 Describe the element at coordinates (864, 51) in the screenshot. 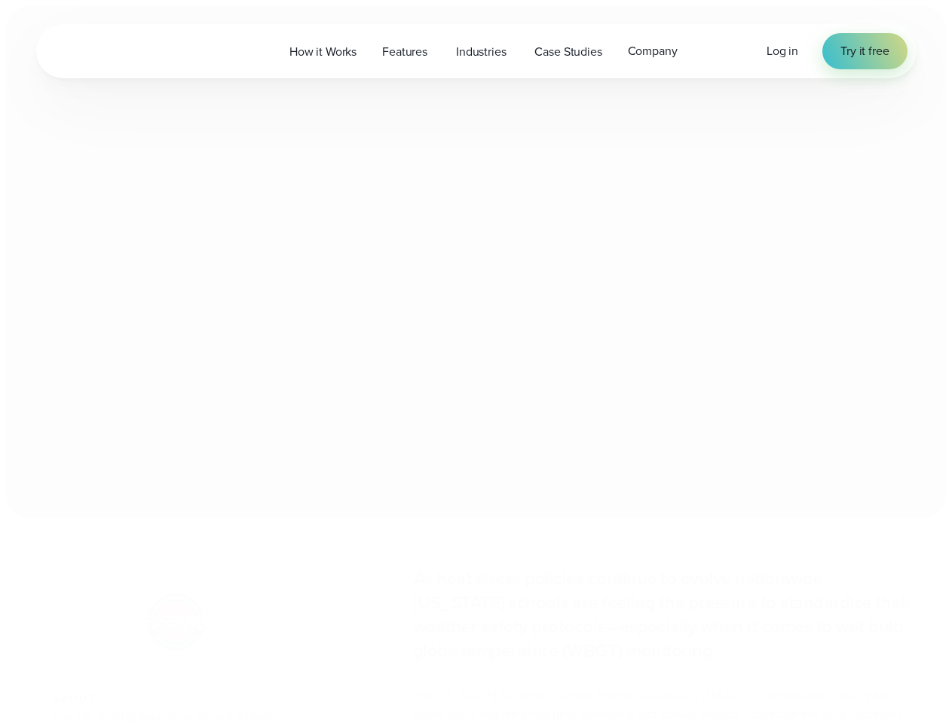

I see `a: Try it free` at that location.